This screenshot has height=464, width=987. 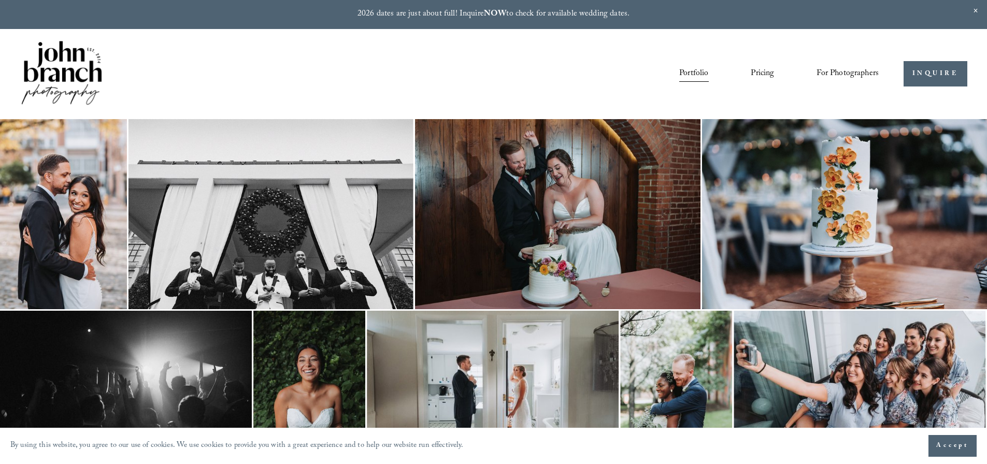 What do you see at coordinates (694, 74) in the screenshot?
I see `a: Portfolio` at bounding box center [694, 74].